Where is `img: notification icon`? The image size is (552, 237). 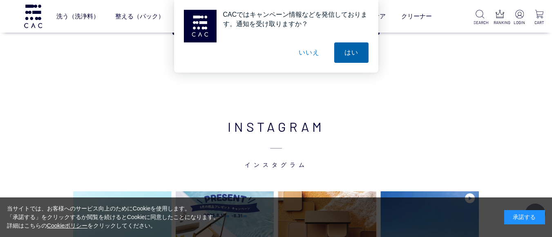
img: notification icon is located at coordinates (200, 26).